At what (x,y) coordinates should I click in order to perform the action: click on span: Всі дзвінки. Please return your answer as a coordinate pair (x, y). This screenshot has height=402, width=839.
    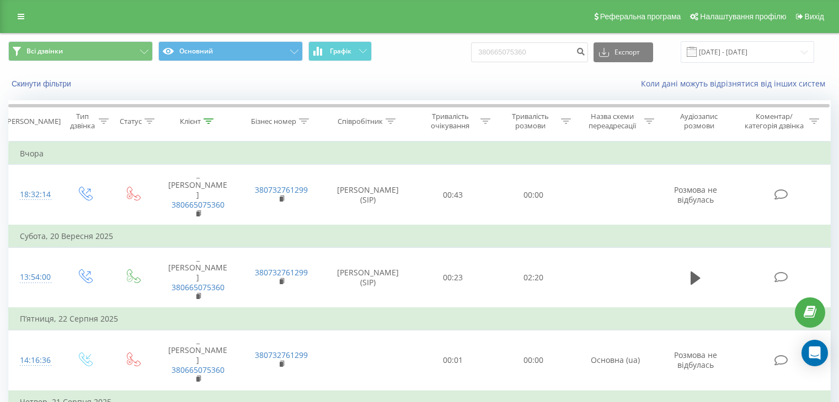
    Looking at the image, I should click on (45, 51).